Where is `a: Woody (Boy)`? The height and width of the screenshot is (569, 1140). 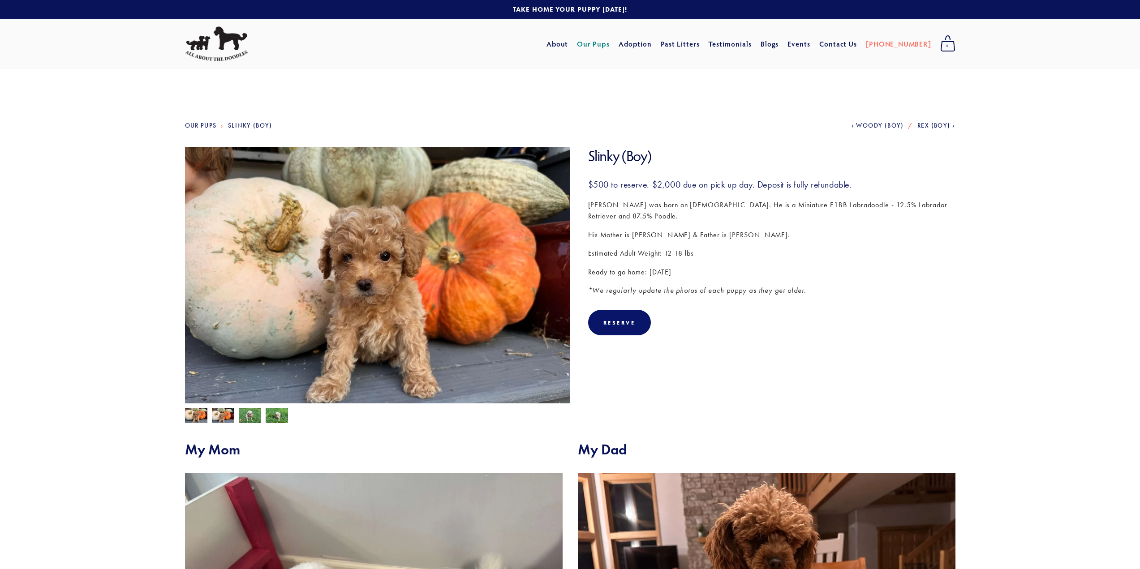 a: Woody (Boy) is located at coordinates (877, 125).